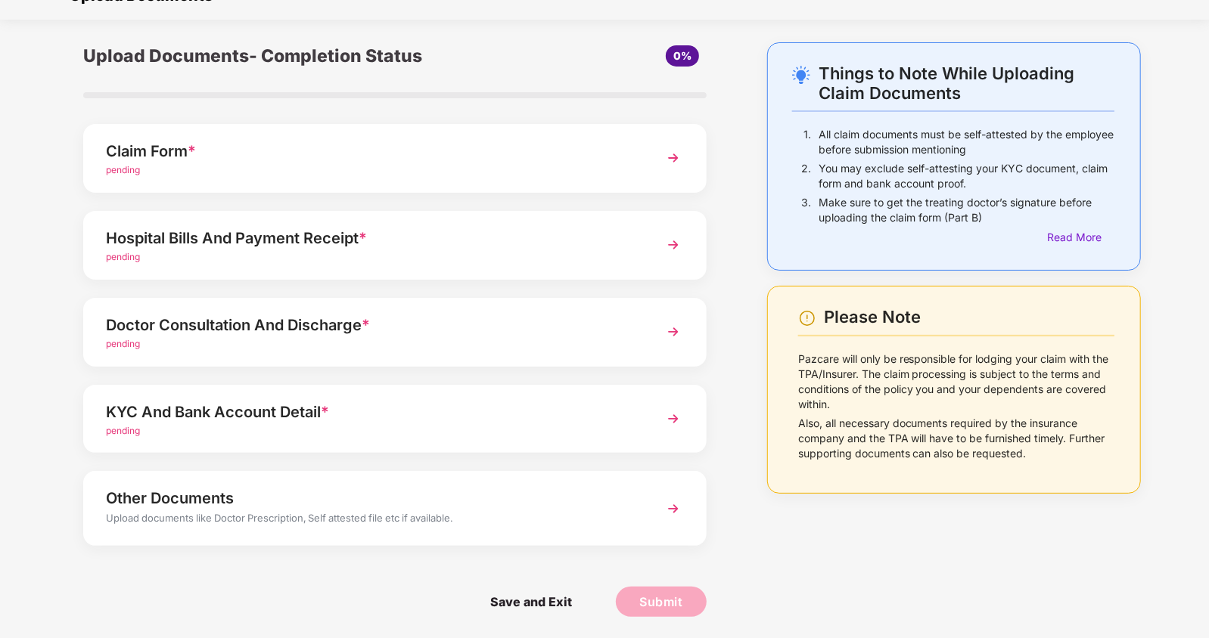 This screenshot has height=638, width=1209. I want to click on p: 1., so click(807, 142).